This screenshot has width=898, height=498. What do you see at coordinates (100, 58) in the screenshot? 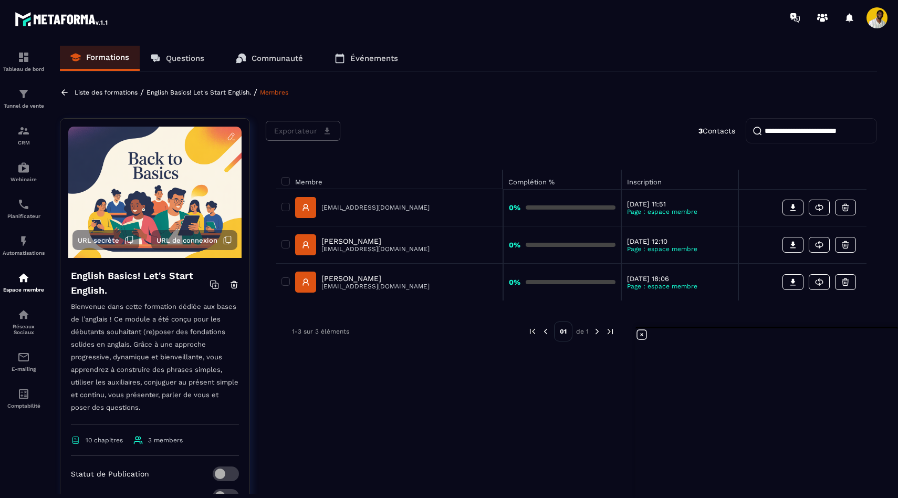
I see `a: Formations` at bounding box center [100, 58].